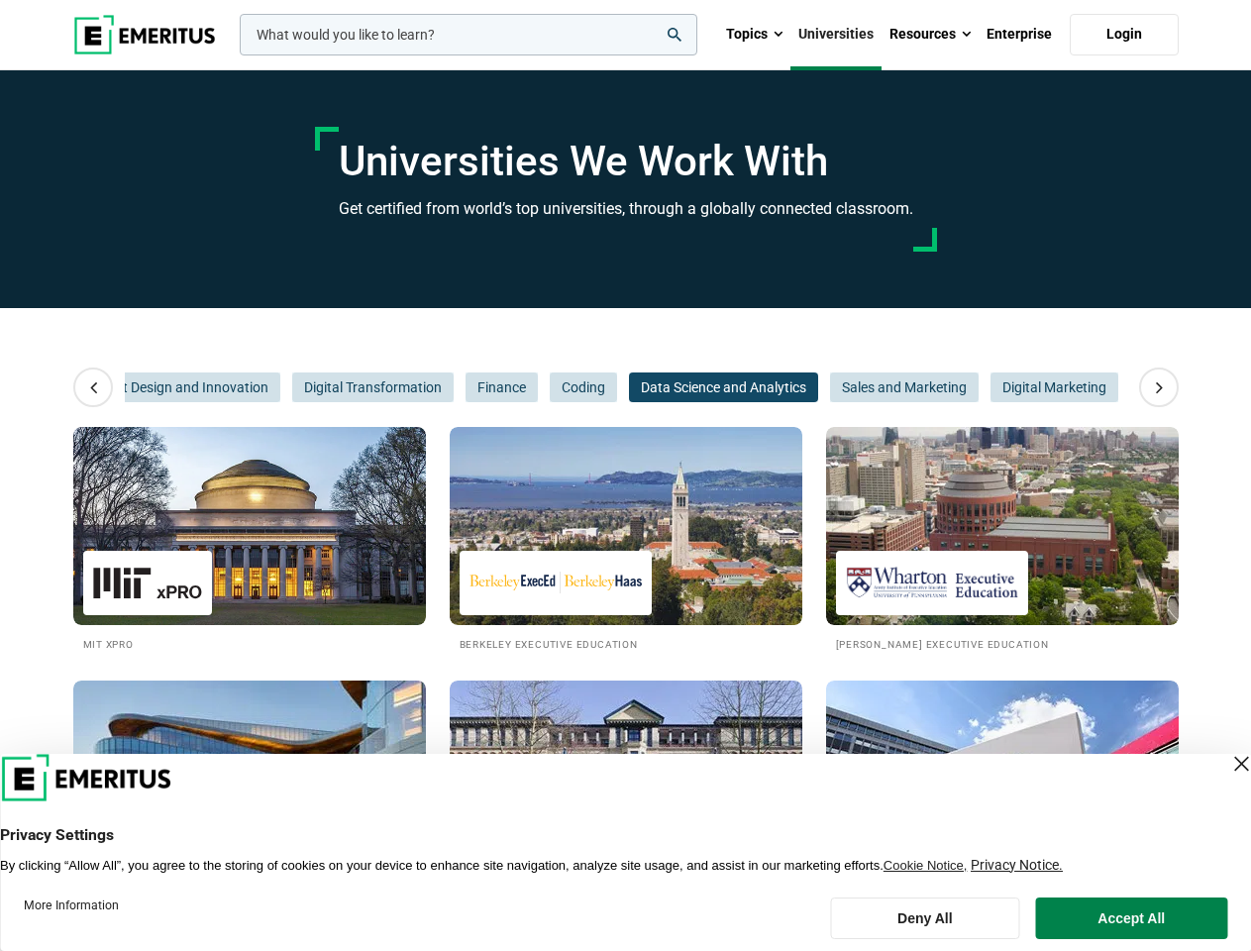  Describe the element at coordinates (250, 539) in the screenshot. I see `a: Universities We Work With MIT xPRO MIT xPRO` at that location.